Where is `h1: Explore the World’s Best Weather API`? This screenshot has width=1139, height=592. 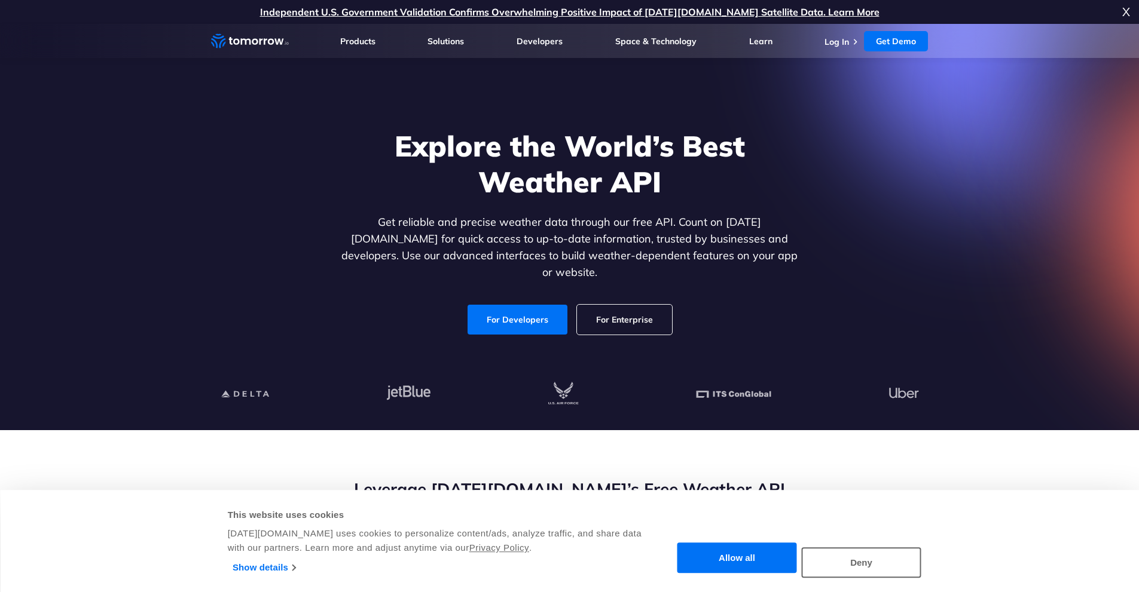
h1: Explore the World’s Best Weather API is located at coordinates (570, 164).